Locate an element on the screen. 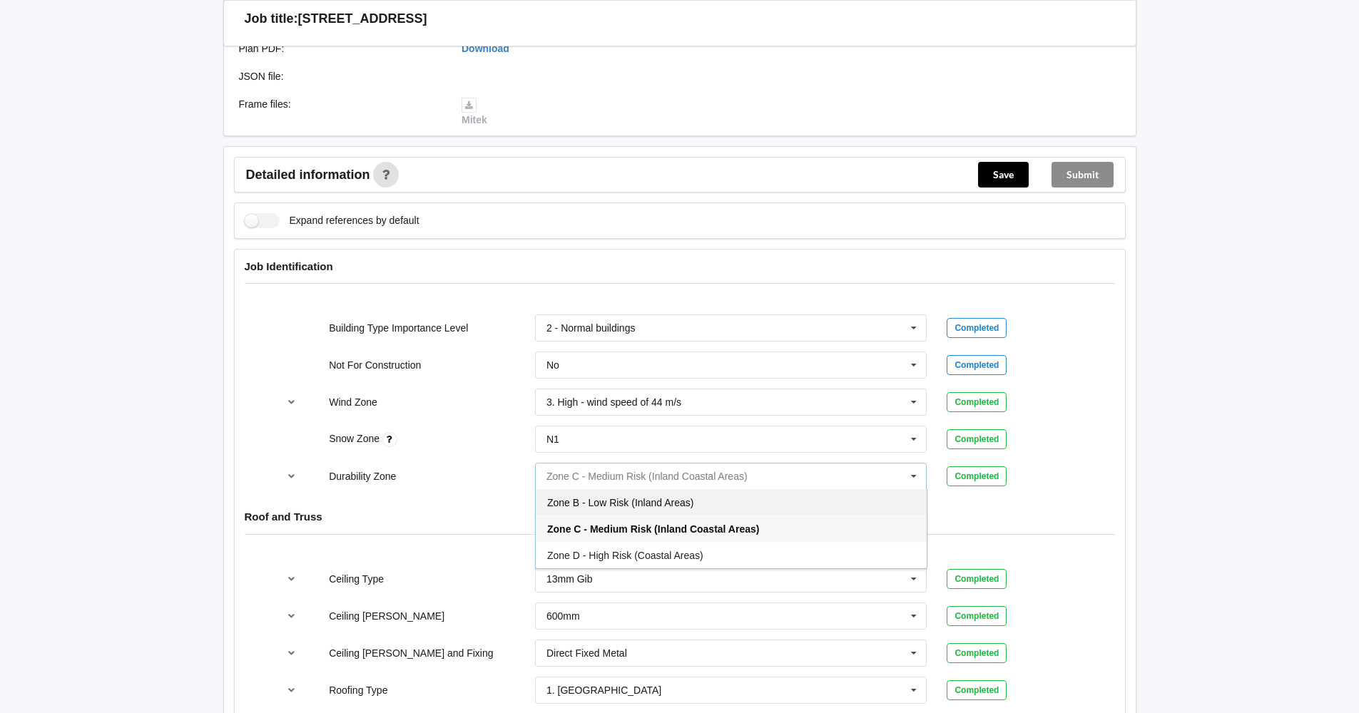 The height and width of the screenshot is (713, 1359). label: Expand references by default is located at coordinates (332, 220).